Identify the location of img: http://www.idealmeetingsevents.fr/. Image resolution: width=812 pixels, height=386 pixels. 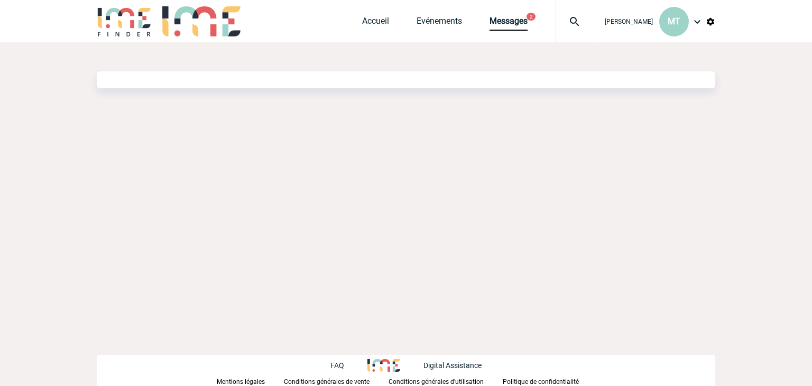
(384, 366).